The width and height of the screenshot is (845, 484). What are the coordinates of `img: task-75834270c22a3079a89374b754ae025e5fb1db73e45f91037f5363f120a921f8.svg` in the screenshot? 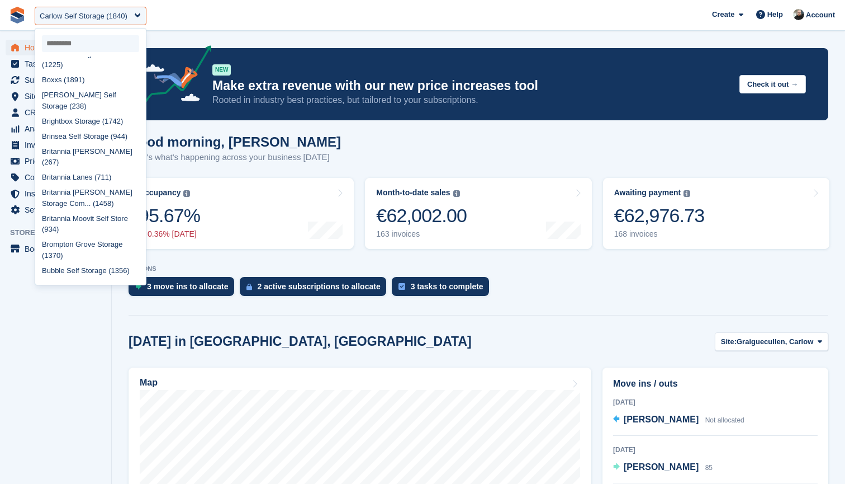 It's located at (402, 286).